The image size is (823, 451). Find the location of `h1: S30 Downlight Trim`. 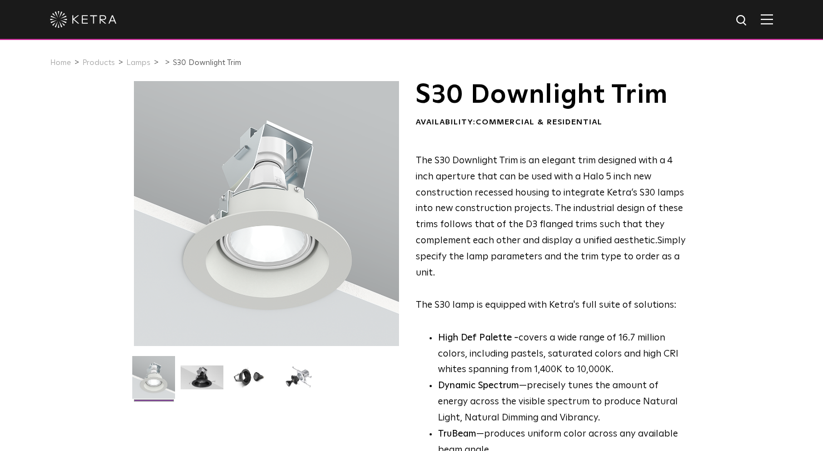

h1: S30 Downlight Trim is located at coordinates (551, 95).